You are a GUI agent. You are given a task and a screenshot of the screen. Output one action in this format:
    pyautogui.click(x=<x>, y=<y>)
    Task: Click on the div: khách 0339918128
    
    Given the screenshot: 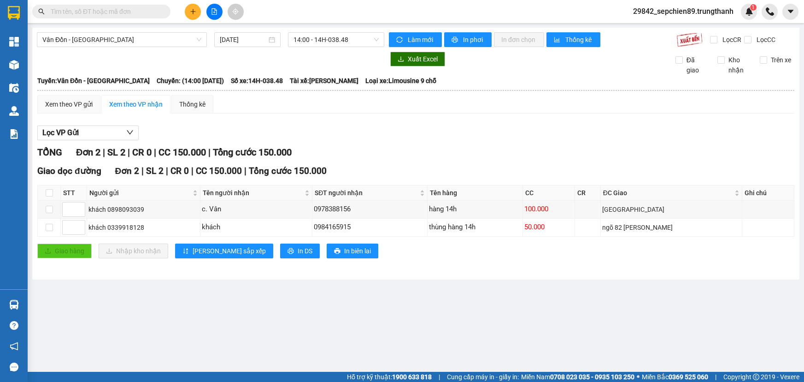 What is the action you would take?
    pyautogui.click(x=143, y=227)
    